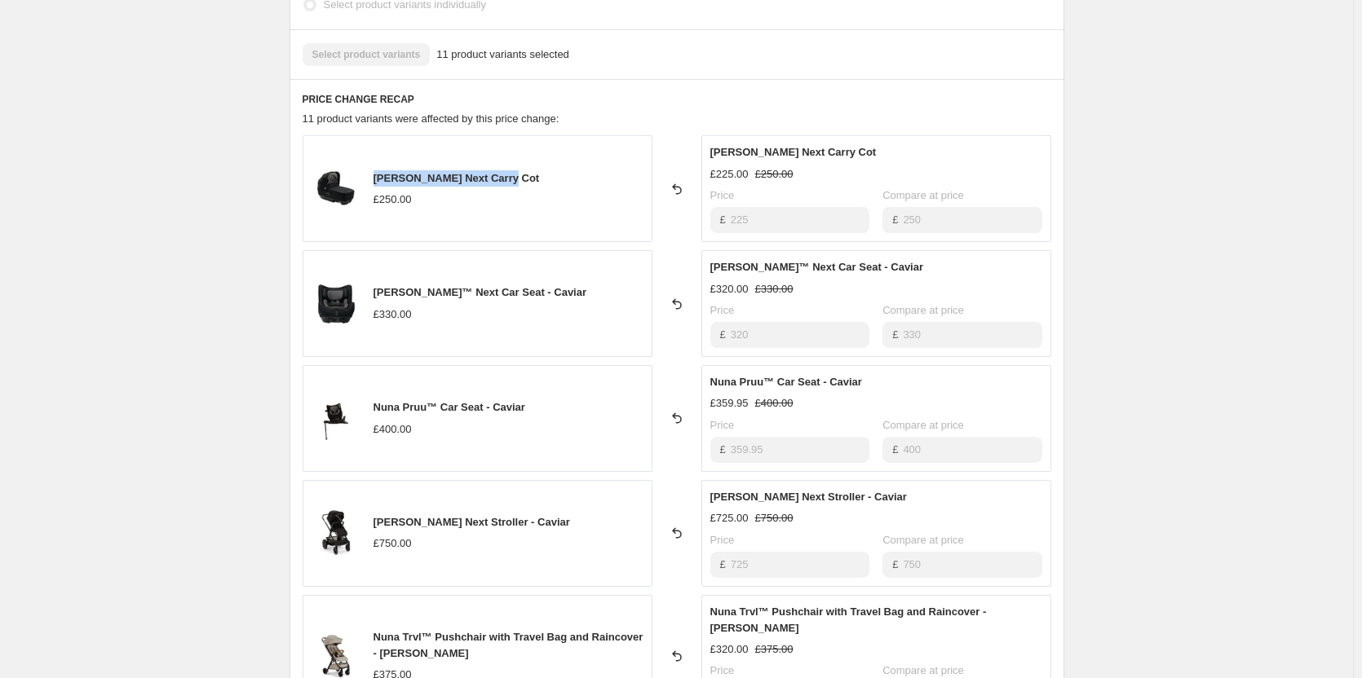  I want to click on img: NunaPruuCarSeat-Caviar1_80x.jpg, so click(336, 418).